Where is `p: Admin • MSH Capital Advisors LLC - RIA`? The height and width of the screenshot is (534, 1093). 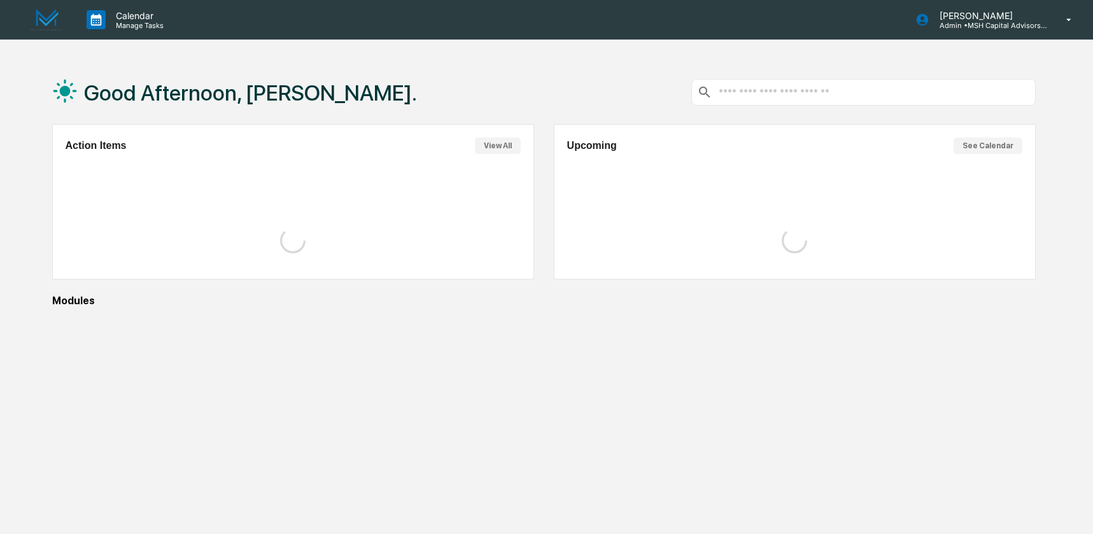
p: Admin • MSH Capital Advisors LLC - RIA is located at coordinates (989, 25).